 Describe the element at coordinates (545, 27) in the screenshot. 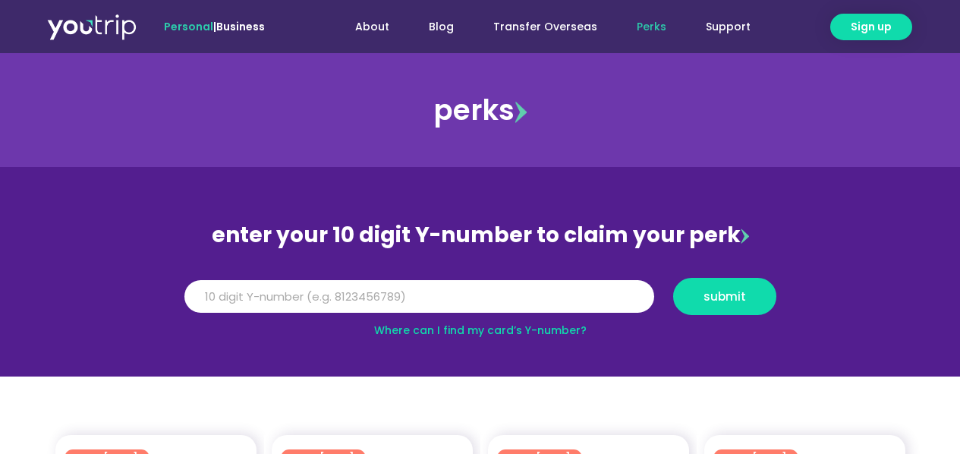

I see `a: Transfer Overseas` at that location.